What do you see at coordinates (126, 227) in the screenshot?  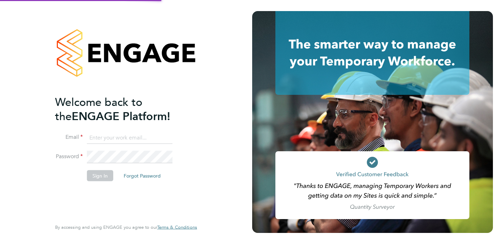 I see `span: By accessing and using ENGAGE you agree to our` at bounding box center [126, 227].